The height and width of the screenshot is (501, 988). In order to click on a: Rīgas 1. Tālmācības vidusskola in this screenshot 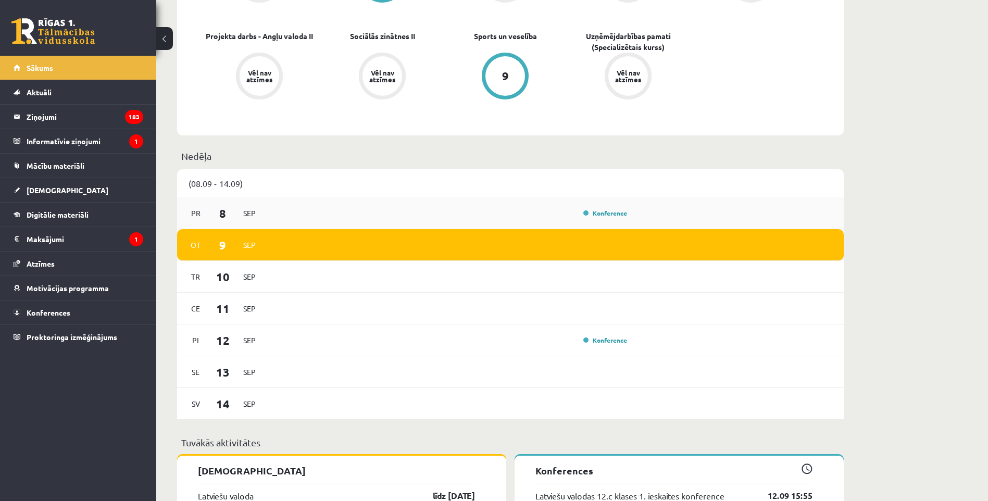, I will do `click(53, 31)`.